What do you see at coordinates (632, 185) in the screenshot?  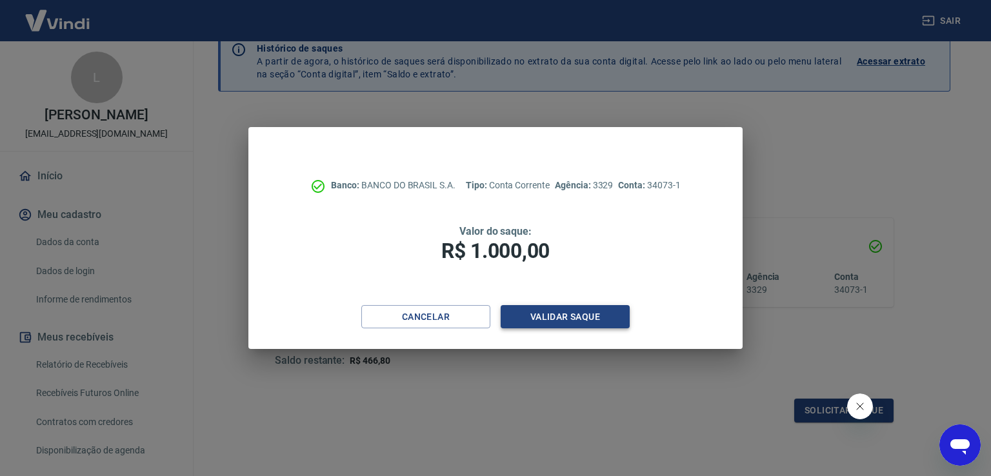 I see `span: Conta:` at bounding box center [632, 185].